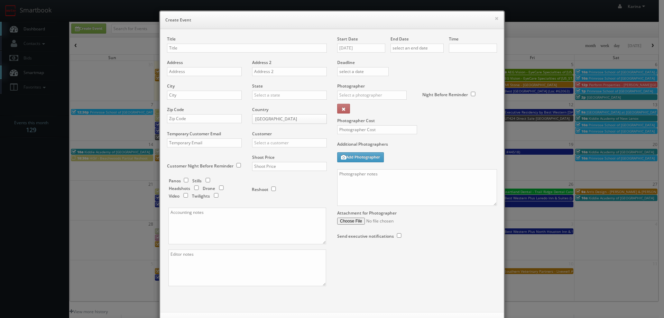 Image resolution: width=664 pixels, height=318 pixels. Describe the element at coordinates (332, 20) in the screenshot. I see `h6: Create Event` at that location.